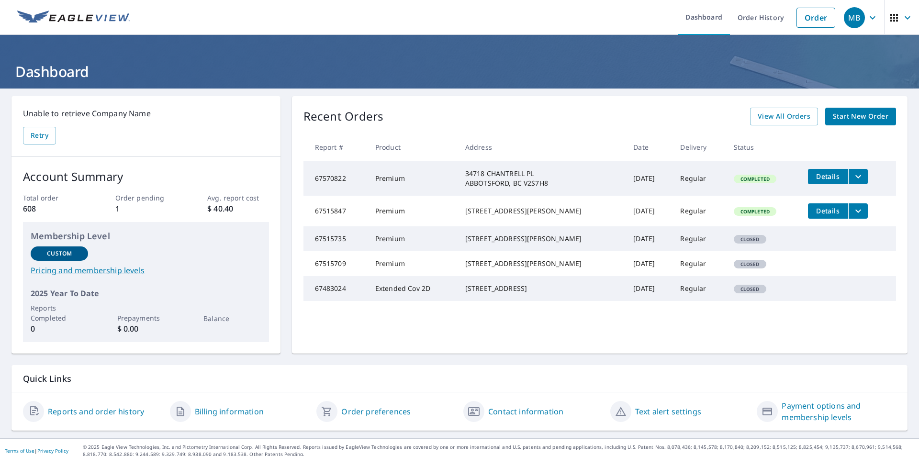  Describe the element at coordinates (20, 451) in the screenshot. I see `a: Terms of Use` at that location.